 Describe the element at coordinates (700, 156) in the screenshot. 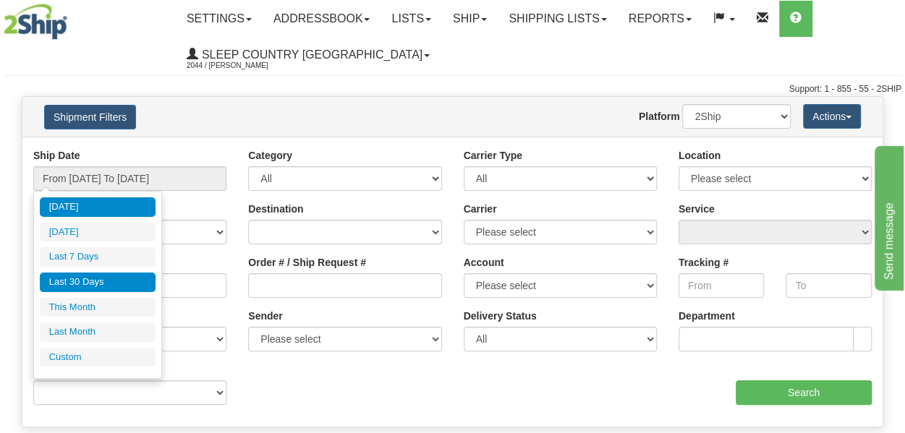

I see `label: Location` at that location.